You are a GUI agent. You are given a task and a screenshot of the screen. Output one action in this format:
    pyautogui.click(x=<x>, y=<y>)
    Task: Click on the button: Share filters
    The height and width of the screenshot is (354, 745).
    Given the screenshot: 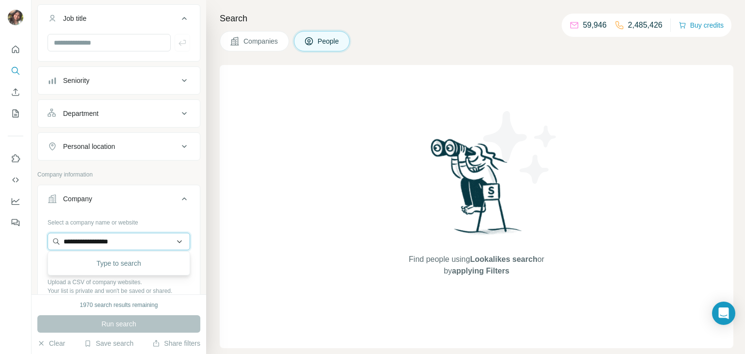 What is the action you would take?
    pyautogui.click(x=176, y=343)
    